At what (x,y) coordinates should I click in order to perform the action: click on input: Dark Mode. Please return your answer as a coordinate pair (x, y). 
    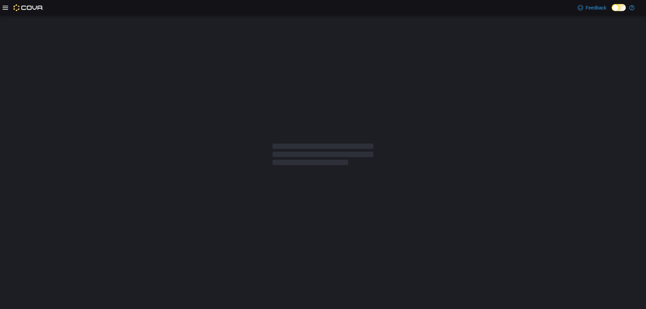
    Looking at the image, I should click on (619, 7).